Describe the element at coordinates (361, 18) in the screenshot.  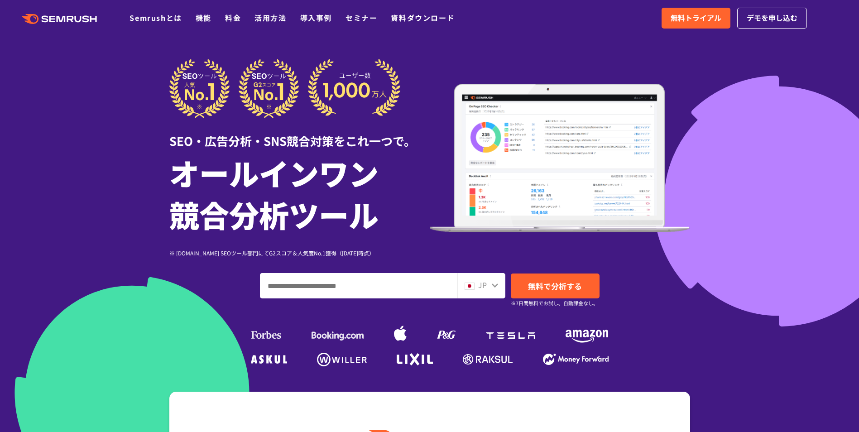
I see `a: セミナー` at that location.